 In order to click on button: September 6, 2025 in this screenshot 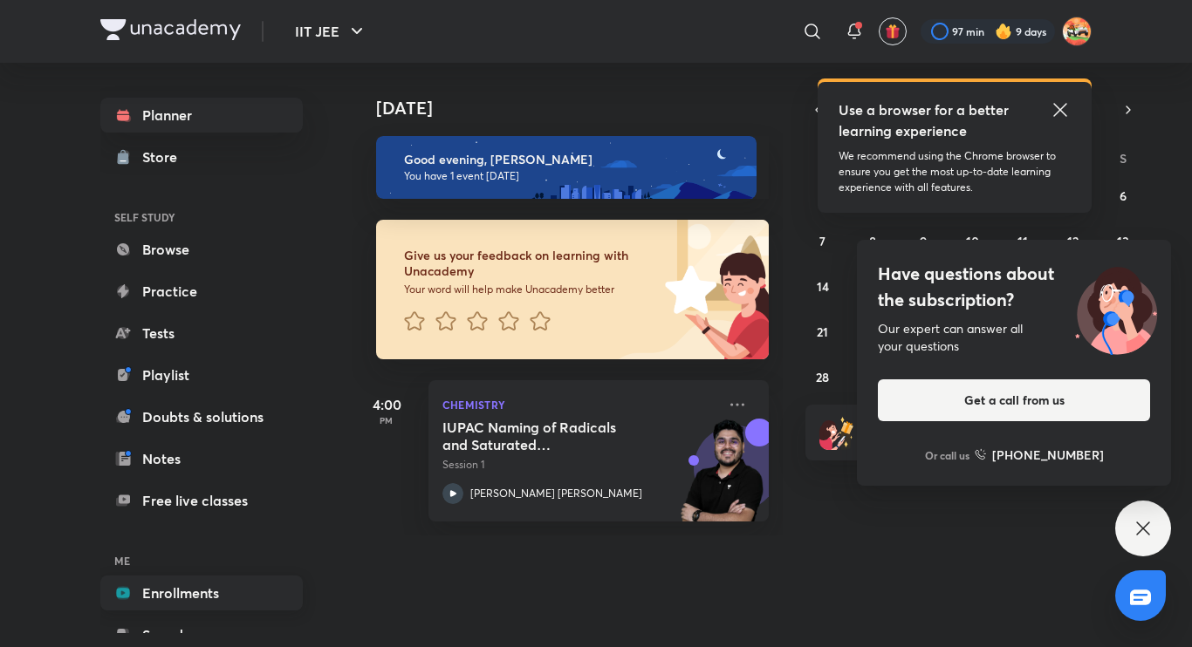, I will do `click(1123, 195)`.